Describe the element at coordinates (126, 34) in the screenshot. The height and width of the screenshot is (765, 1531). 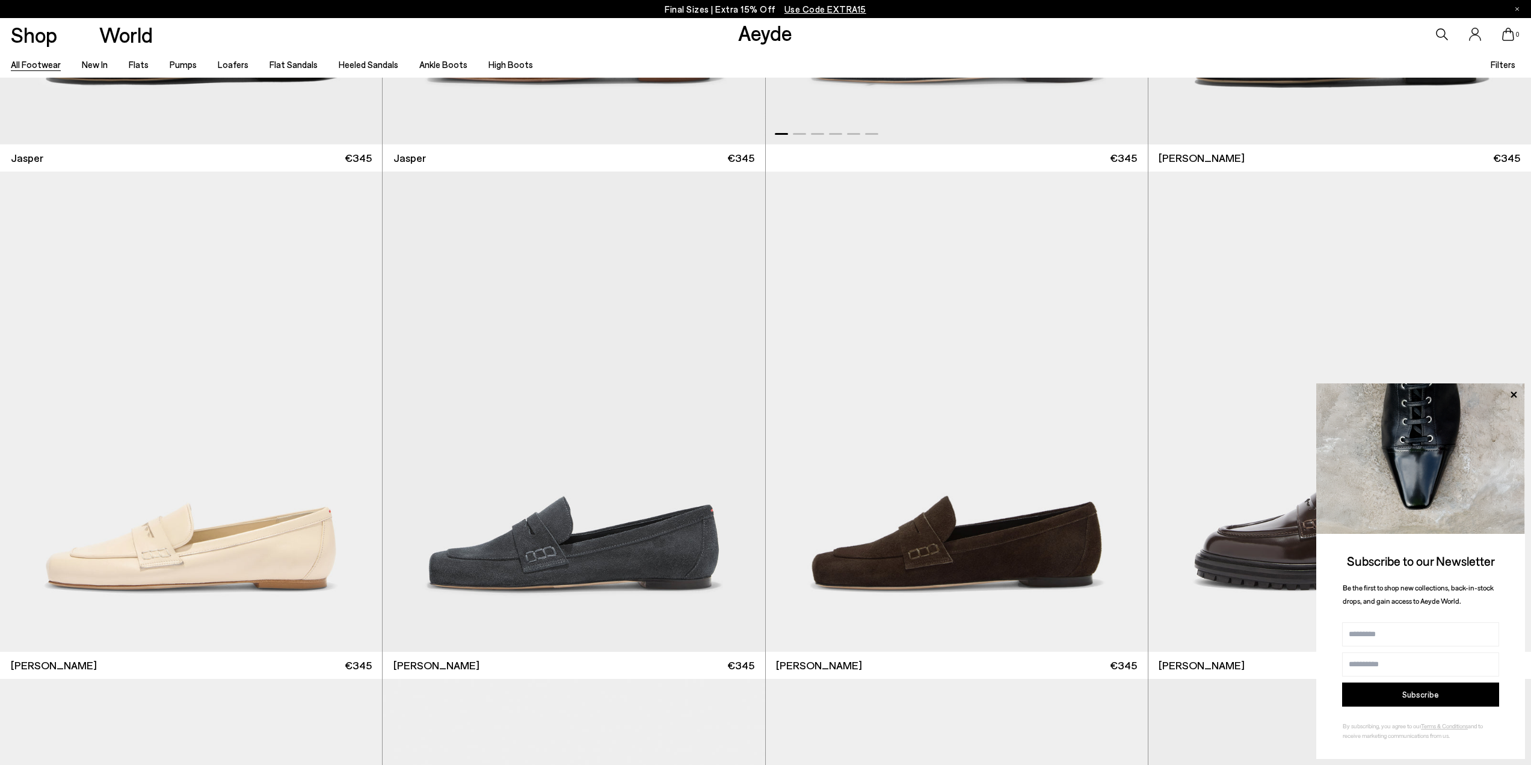
I see `a: World` at that location.